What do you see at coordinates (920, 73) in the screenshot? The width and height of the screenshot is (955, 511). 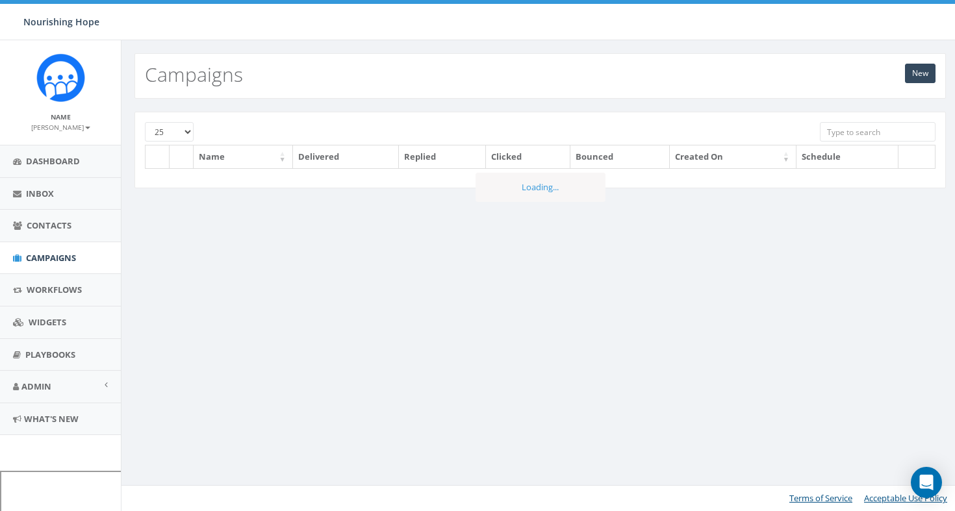 I see `a: New` at bounding box center [920, 73].